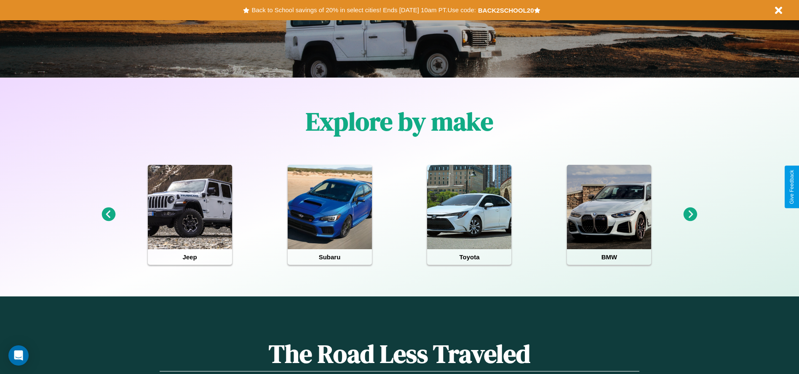 The height and width of the screenshot is (374, 799). I want to click on div: Give Feedback, so click(792, 187).